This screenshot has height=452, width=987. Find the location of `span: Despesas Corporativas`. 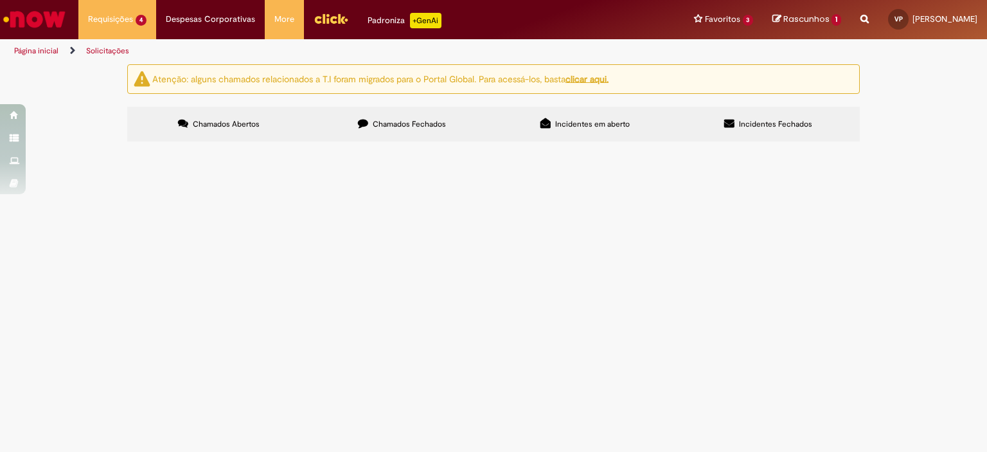

span: Despesas Corporativas is located at coordinates (210, 19).